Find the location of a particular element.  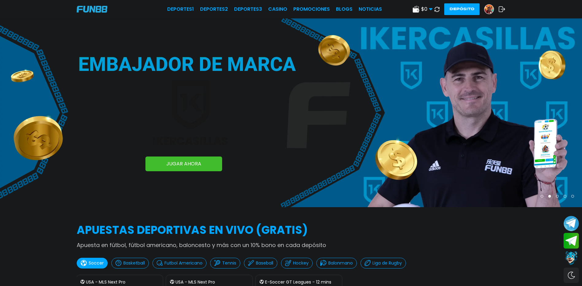

p: E-Soccer GT Leagues - 12 mins is located at coordinates (298, 282).